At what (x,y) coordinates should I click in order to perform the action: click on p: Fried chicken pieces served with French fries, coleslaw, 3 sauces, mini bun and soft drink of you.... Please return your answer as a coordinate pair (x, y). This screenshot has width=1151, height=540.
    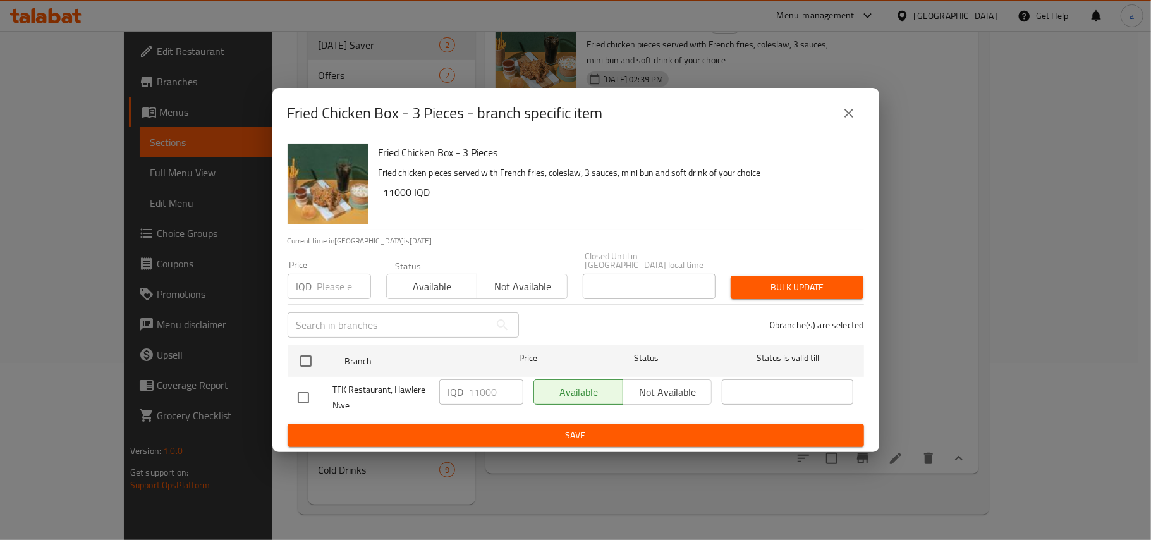
    Looking at the image, I should click on (616, 172).